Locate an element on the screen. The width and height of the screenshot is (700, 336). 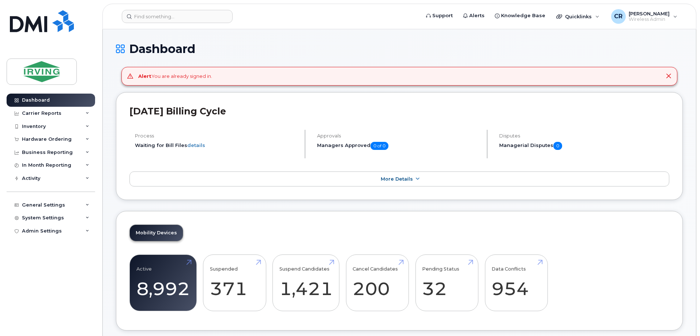
h4: Disputes is located at coordinates (584, 136).